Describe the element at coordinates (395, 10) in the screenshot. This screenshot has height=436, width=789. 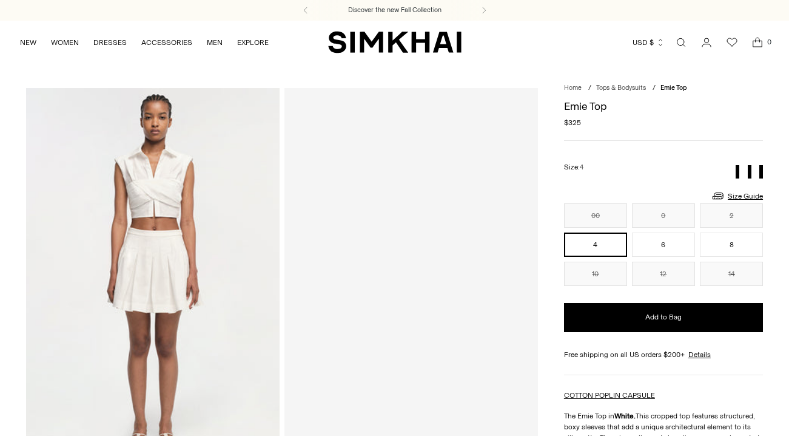
I see `h3: Discover the new Fall Collection` at that location.